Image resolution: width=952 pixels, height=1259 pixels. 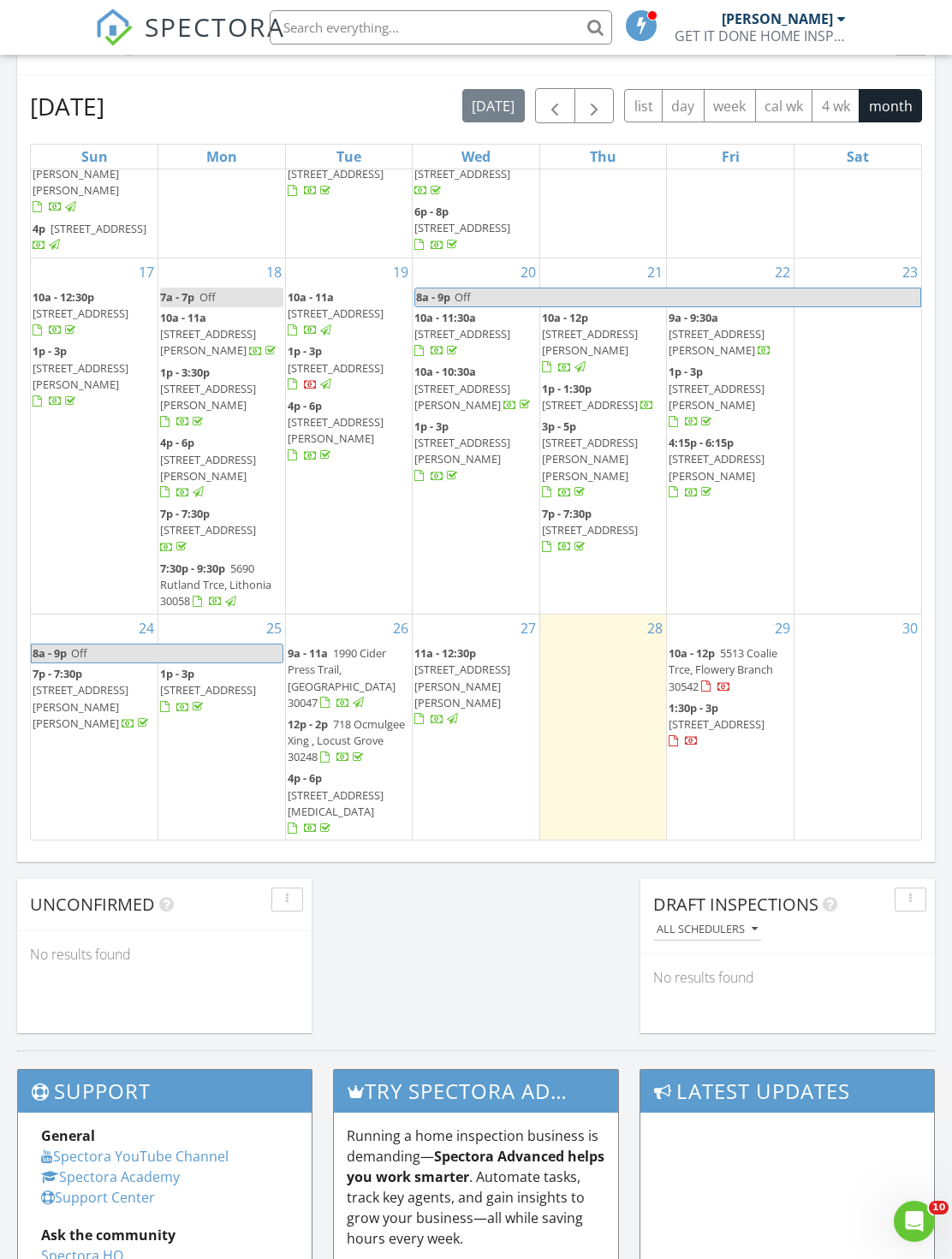 What do you see at coordinates (782, 628) in the screenshot?
I see `a: Go to August 29, 2025` at bounding box center [782, 628].